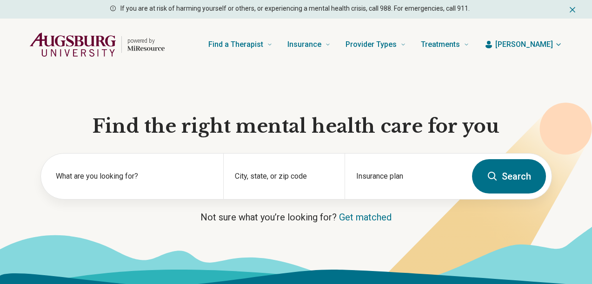 The width and height of the screenshot is (592, 284). Describe the element at coordinates (371, 45) in the screenshot. I see `span: Provider Types` at that location.